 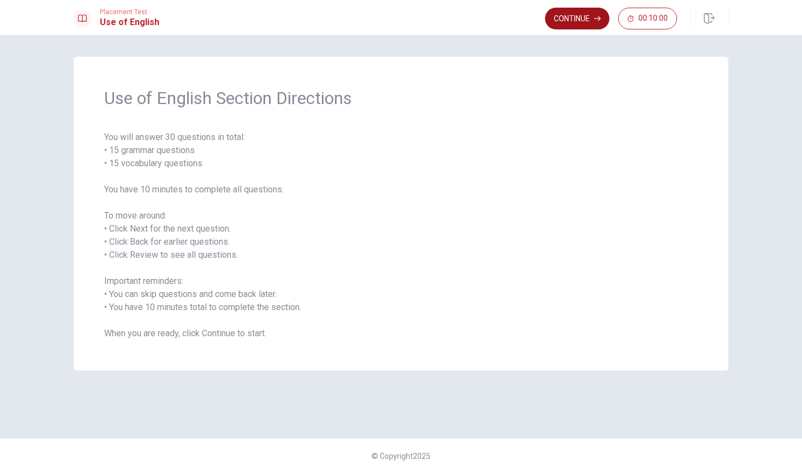 I want to click on button: Continue, so click(x=577, y=19).